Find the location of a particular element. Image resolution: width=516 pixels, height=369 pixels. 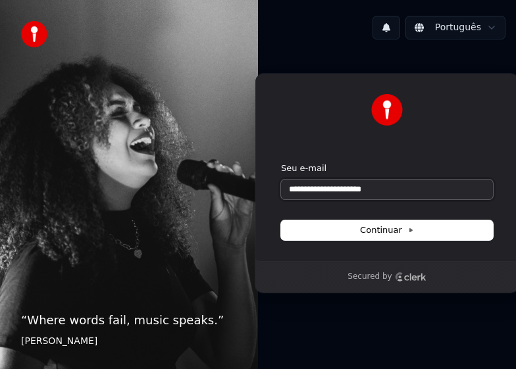

a: Clerk logo is located at coordinates (410, 277).